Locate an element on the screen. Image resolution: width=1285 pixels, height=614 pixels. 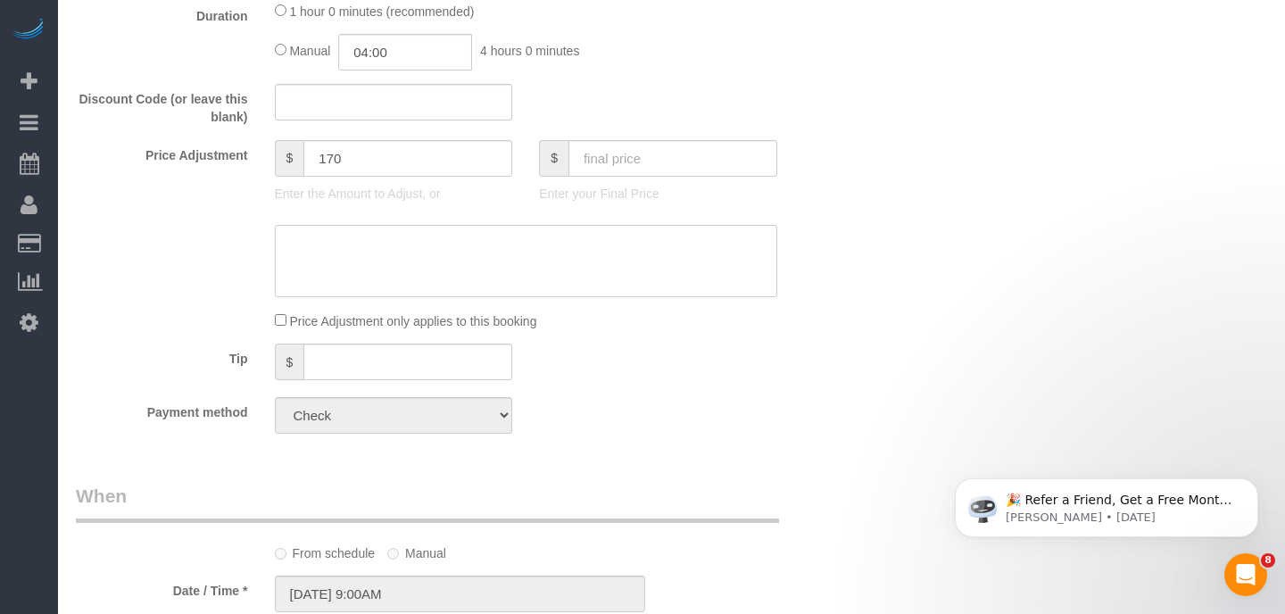
legend: When is located at coordinates (427, 502).